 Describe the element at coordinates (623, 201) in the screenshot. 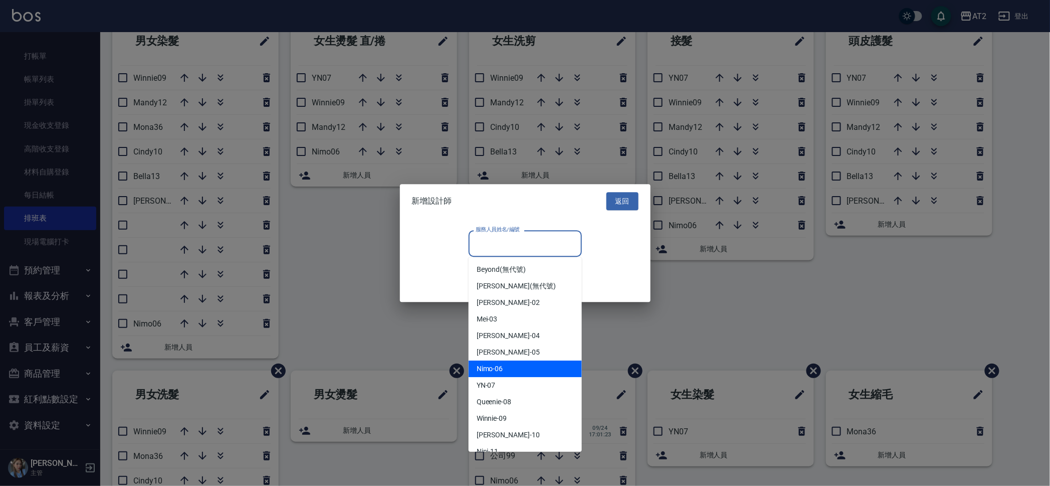

I see `button: 返回` at that location.